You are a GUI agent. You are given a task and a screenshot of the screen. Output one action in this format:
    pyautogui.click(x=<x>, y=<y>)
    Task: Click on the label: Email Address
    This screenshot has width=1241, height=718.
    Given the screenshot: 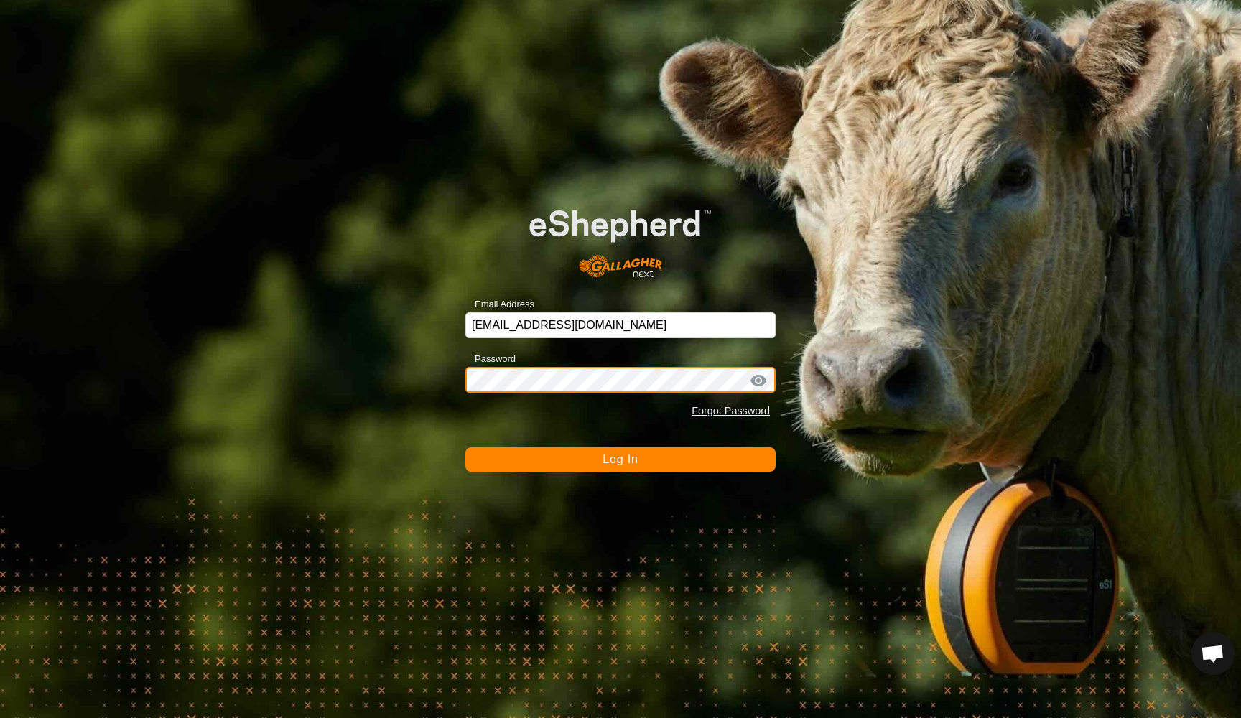 What is the action you would take?
    pyautogui.click(x=500, y=304)
    